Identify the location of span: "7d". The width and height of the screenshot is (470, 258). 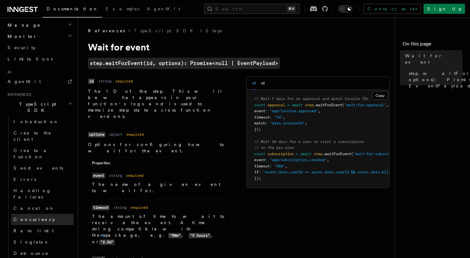
(278, 117).